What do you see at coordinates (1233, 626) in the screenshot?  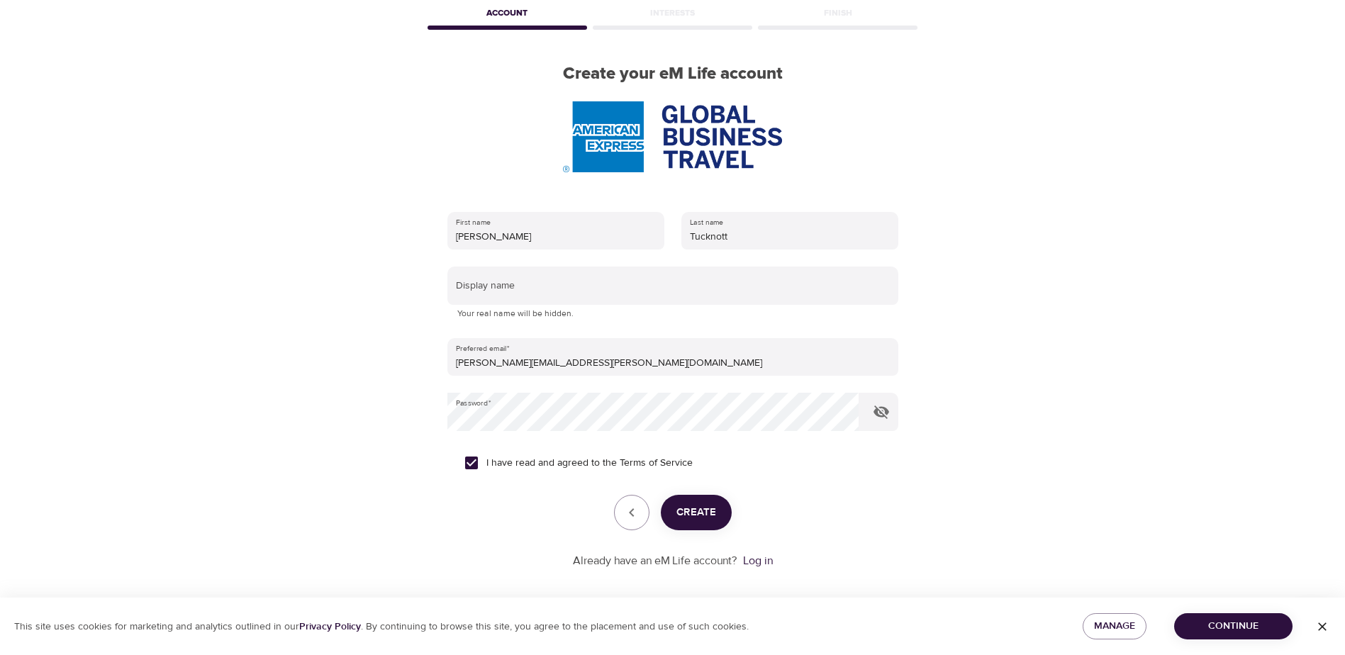 I see `span: Continue` at bounding box center [1233, 626].